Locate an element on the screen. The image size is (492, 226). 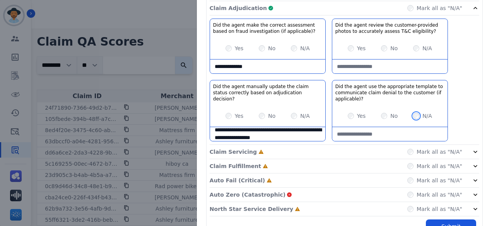
p: Claim Adjudication is located at coordinates (238, 8).